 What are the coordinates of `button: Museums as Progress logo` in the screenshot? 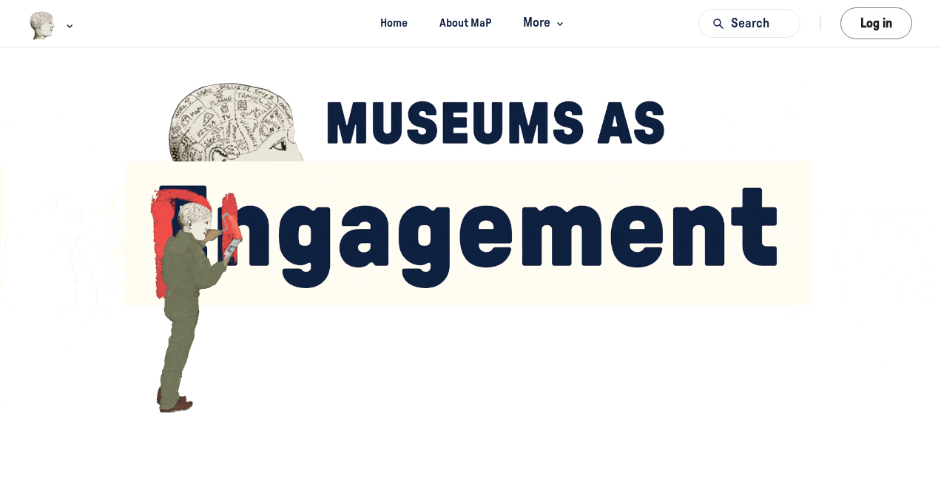 It's located at (53, 25).